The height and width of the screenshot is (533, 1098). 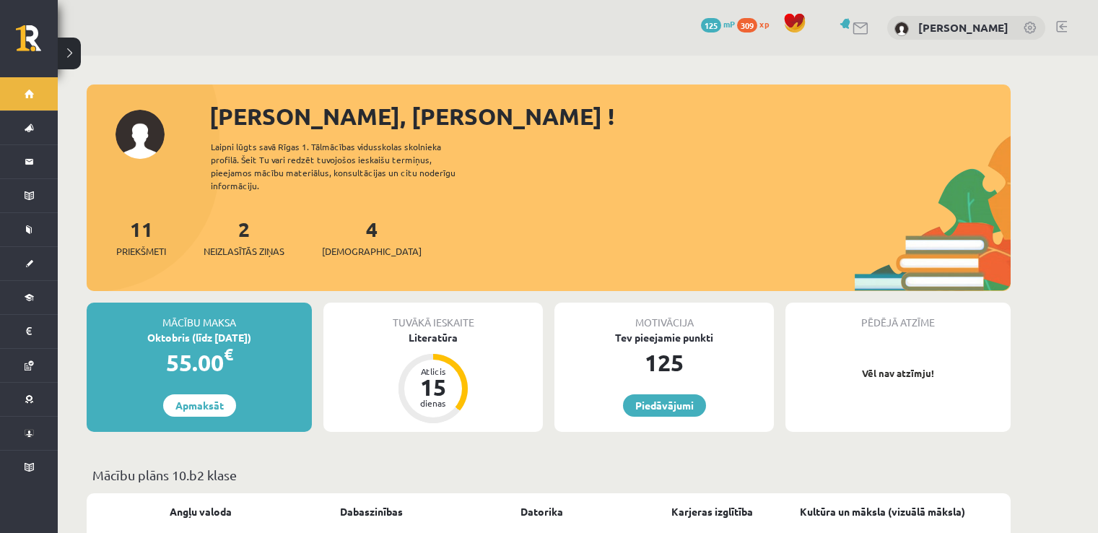 What do you see at coordinates (433, 403) in the screenshot?
I see `div: dienas` at bounding box center [433, 403].